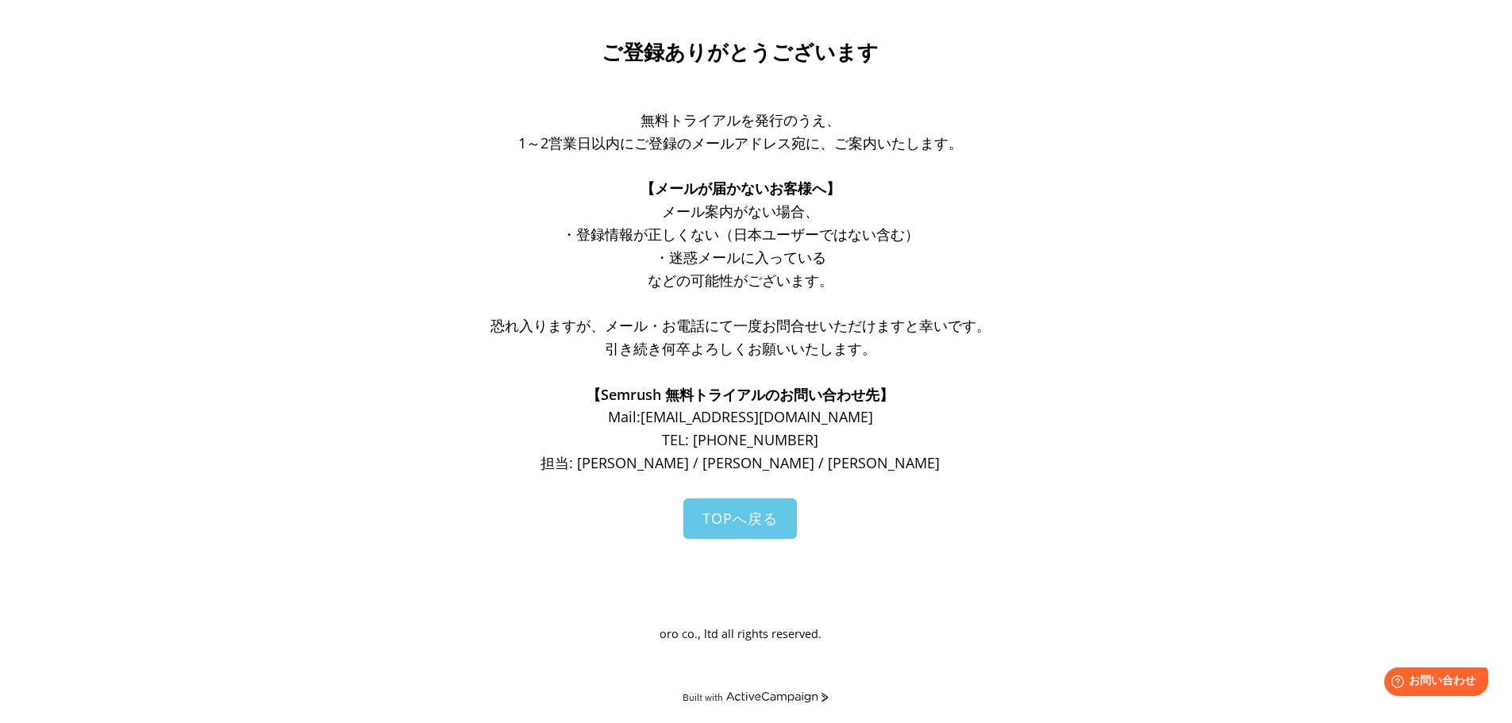 This screenshot has width=1512, height=723. I want to click on span: ・迷惑メールに入っている, so click(741, 257).